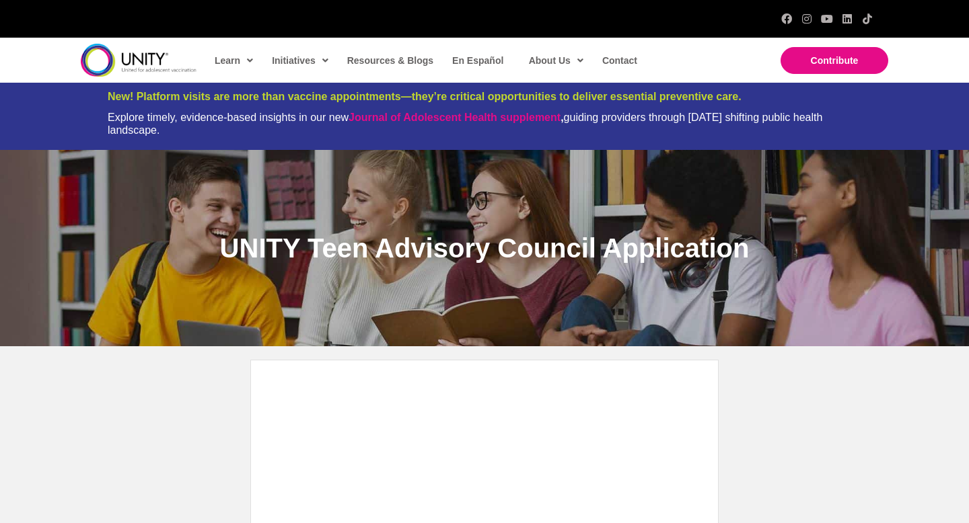 This screenshot has height=523, width=969. What do you see at coordinates (834, 61) in the screenshot?
I see `a: Contribute` at bounding box center [834, 61].